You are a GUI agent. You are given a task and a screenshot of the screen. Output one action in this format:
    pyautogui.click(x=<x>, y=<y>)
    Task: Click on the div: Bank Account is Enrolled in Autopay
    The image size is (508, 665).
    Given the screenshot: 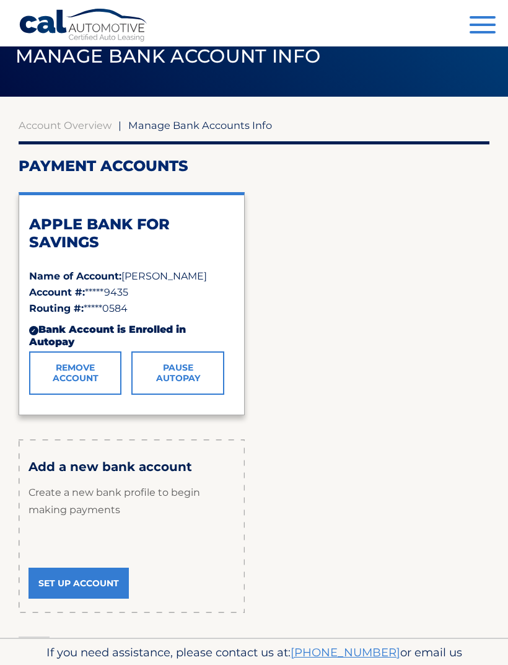 What is the action you would take?
    pyautogui.click(x=131, y=336)
    